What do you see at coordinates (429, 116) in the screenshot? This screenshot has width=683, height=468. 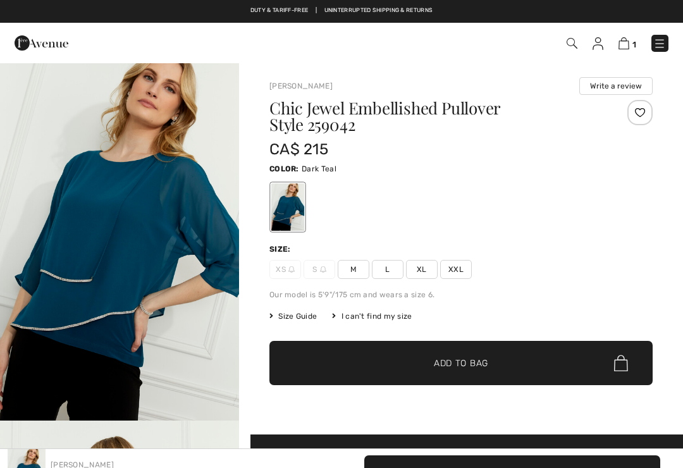 I see `h1: Chic Jewel Embellished Pullover Style 259042` at bounding box center [429, 116].